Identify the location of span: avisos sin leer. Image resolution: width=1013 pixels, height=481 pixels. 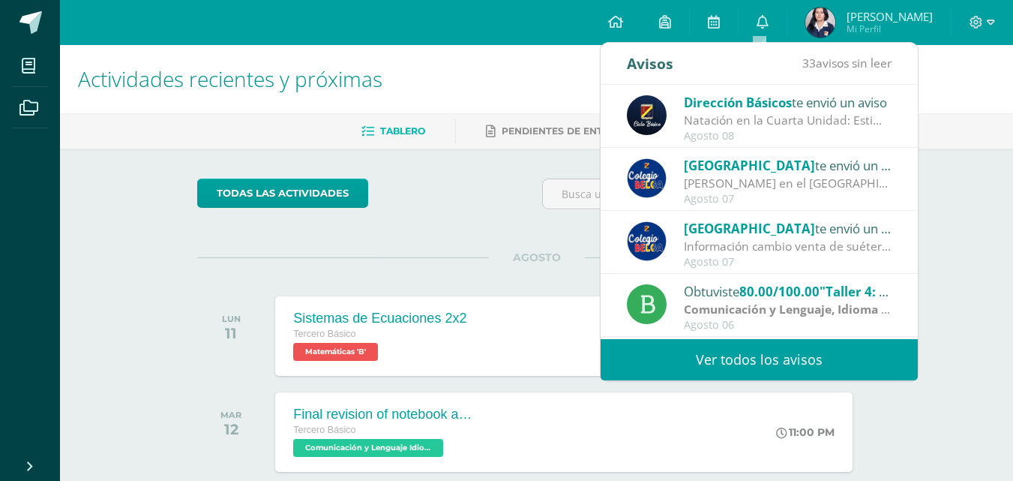
(847, 63).